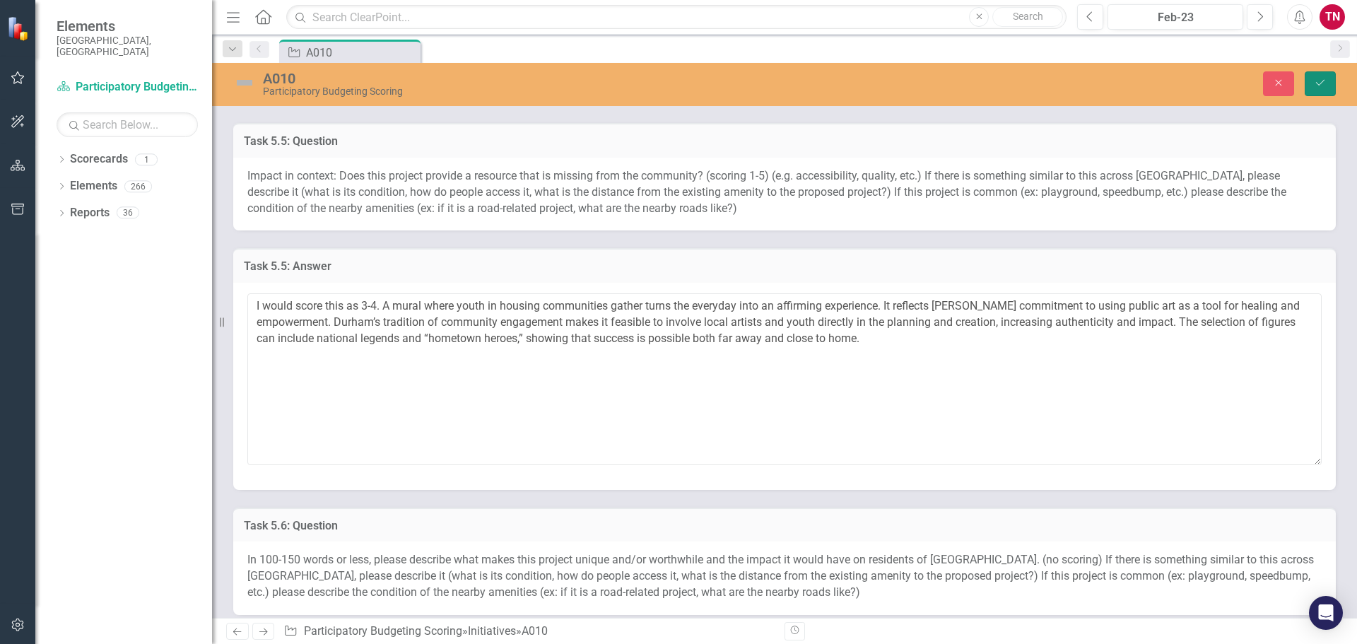 The width and height of the screenshot is (1357, 644). Describe the element at coordinates (1028, 17) in the screenshot. I see `button: Search` at that location.